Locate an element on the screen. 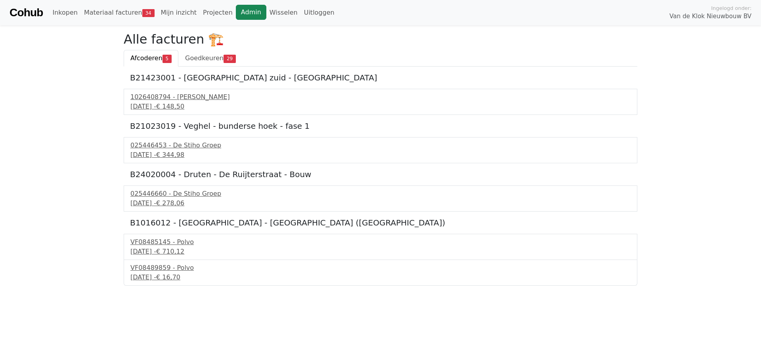  div: 025446660 - De Stiho Groep is located at coordinates (381, 194).